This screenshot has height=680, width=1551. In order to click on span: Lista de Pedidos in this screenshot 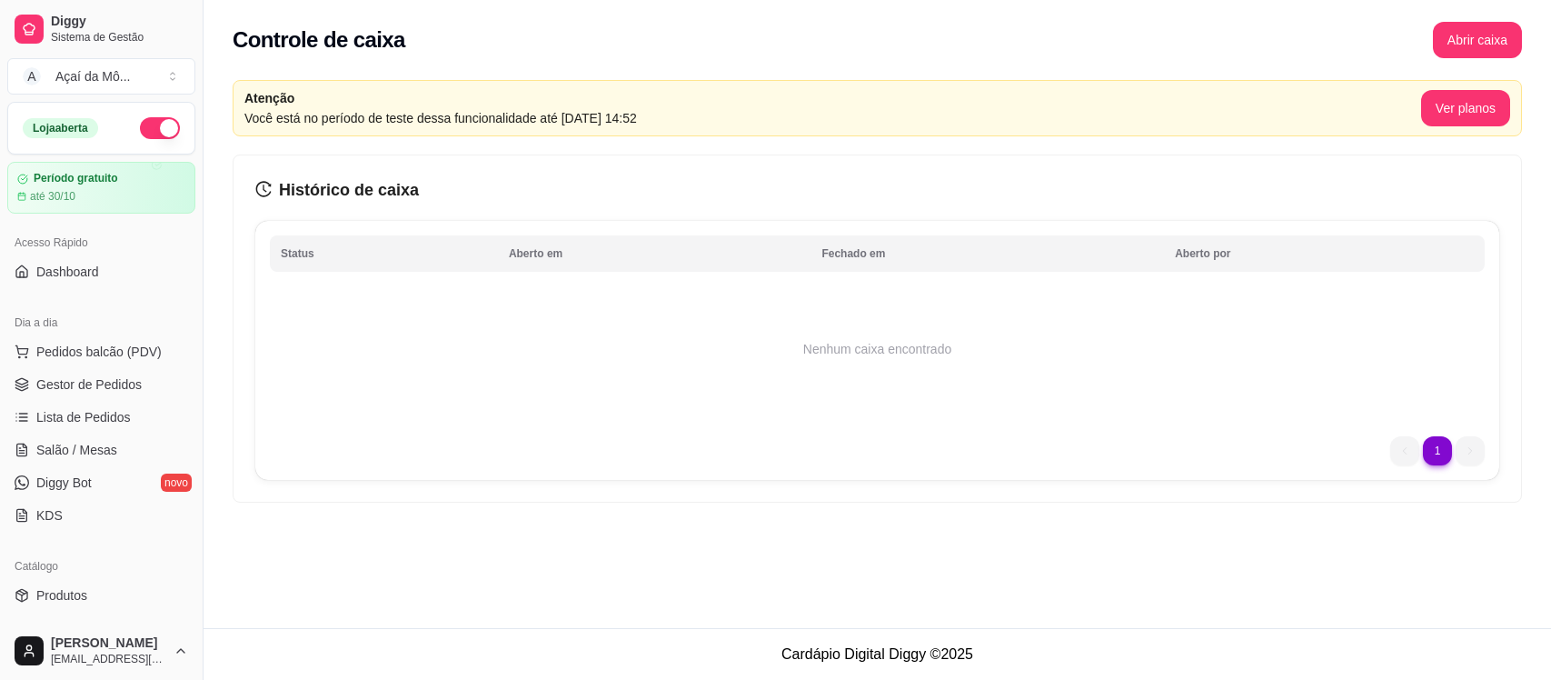, I will do `click(84, 417)`.